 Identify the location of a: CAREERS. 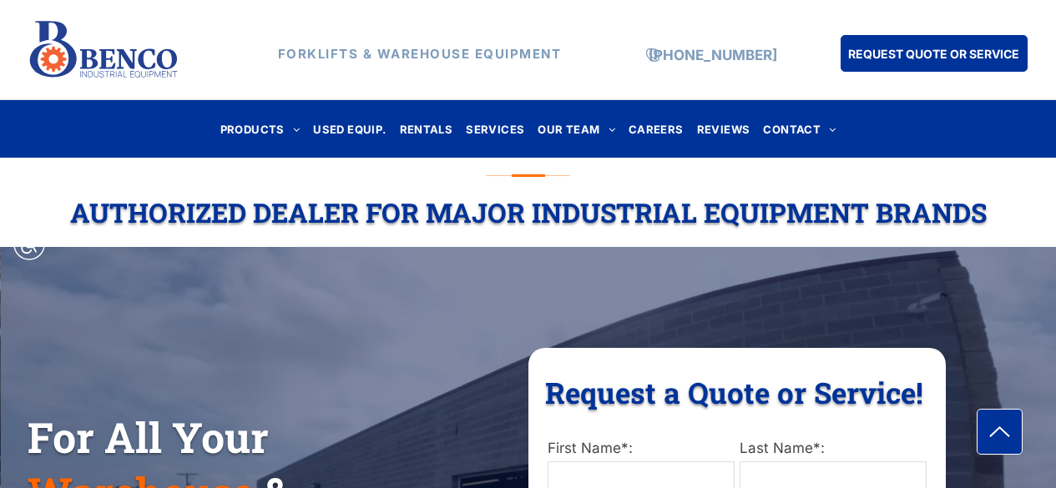
(656, 129).